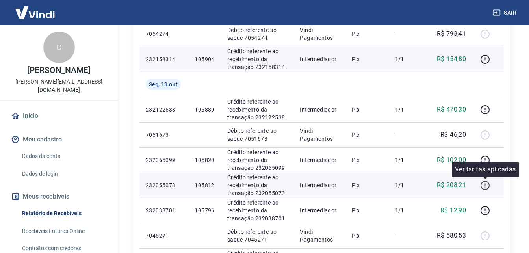  I want to click on button: Meu cadastro, so click(59, 139).